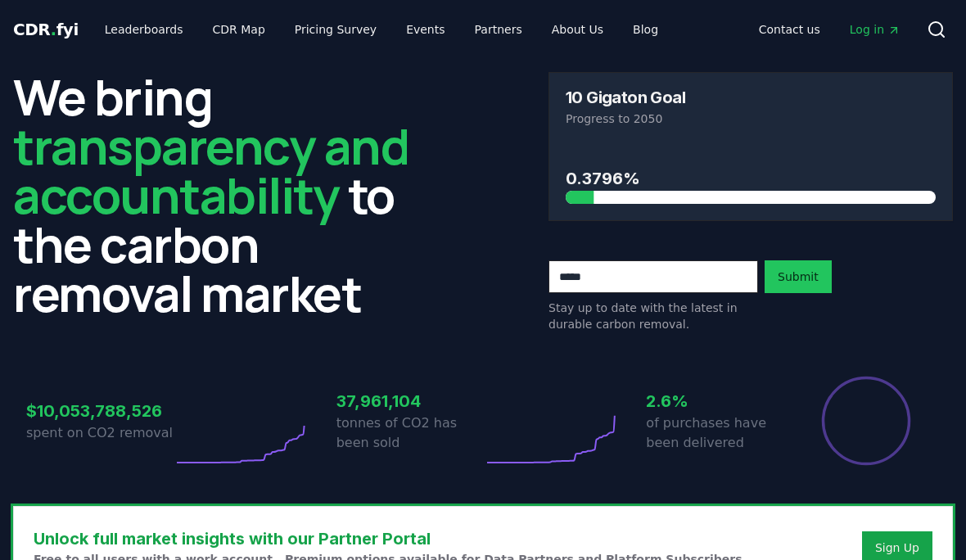  I want to click on h3: 2.6%, so click(719, 401).